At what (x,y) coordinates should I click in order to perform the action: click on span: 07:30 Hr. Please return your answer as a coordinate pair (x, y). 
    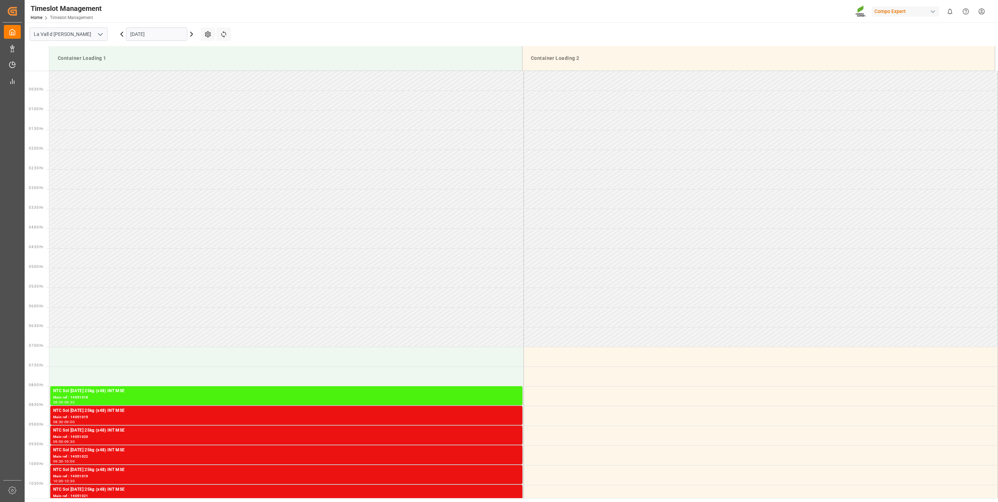
    Looking at the image, I should click on (36, 365).